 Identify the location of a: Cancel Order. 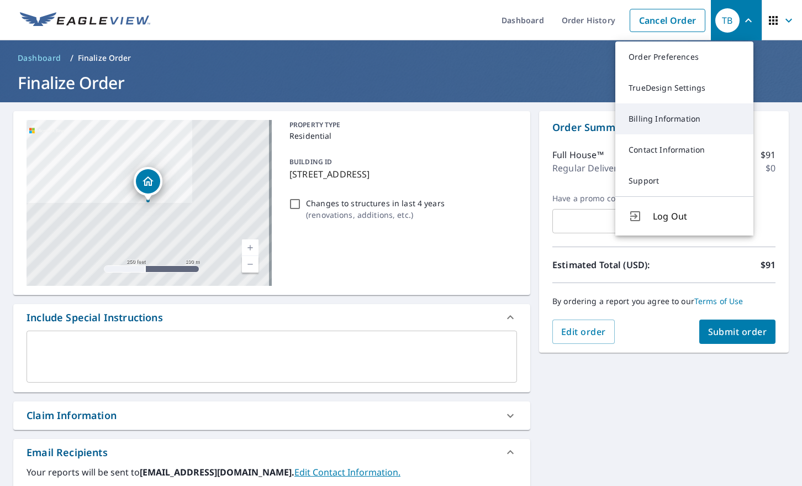
(667, 20).